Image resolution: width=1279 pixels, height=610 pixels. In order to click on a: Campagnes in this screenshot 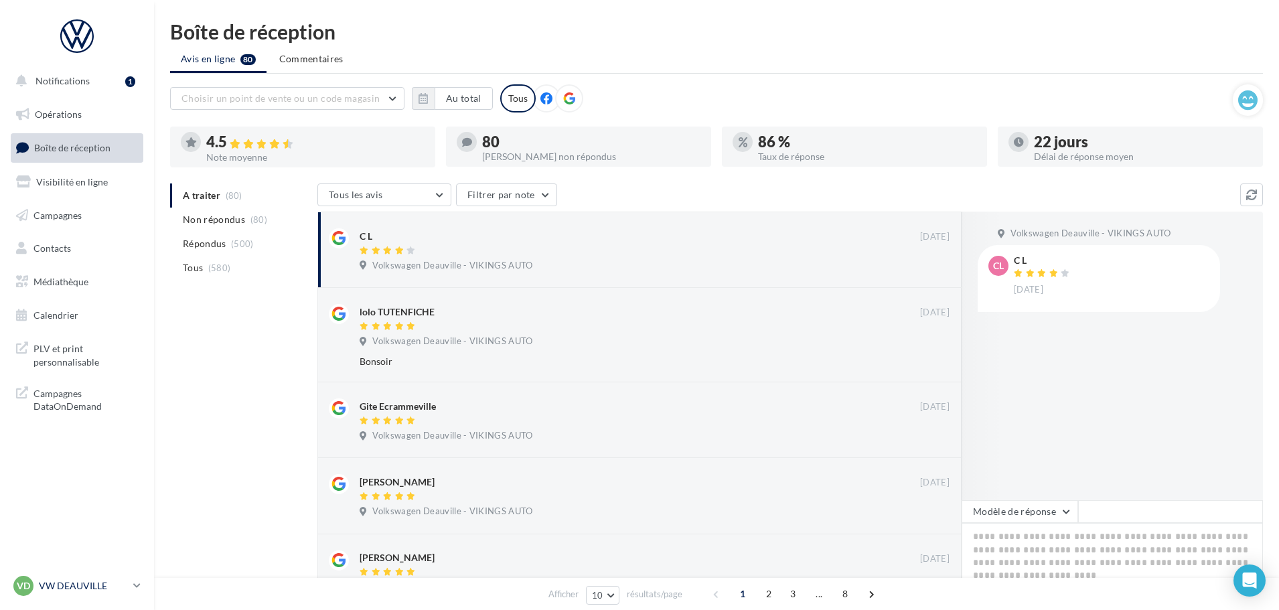, I will do `click(77, 216)`.